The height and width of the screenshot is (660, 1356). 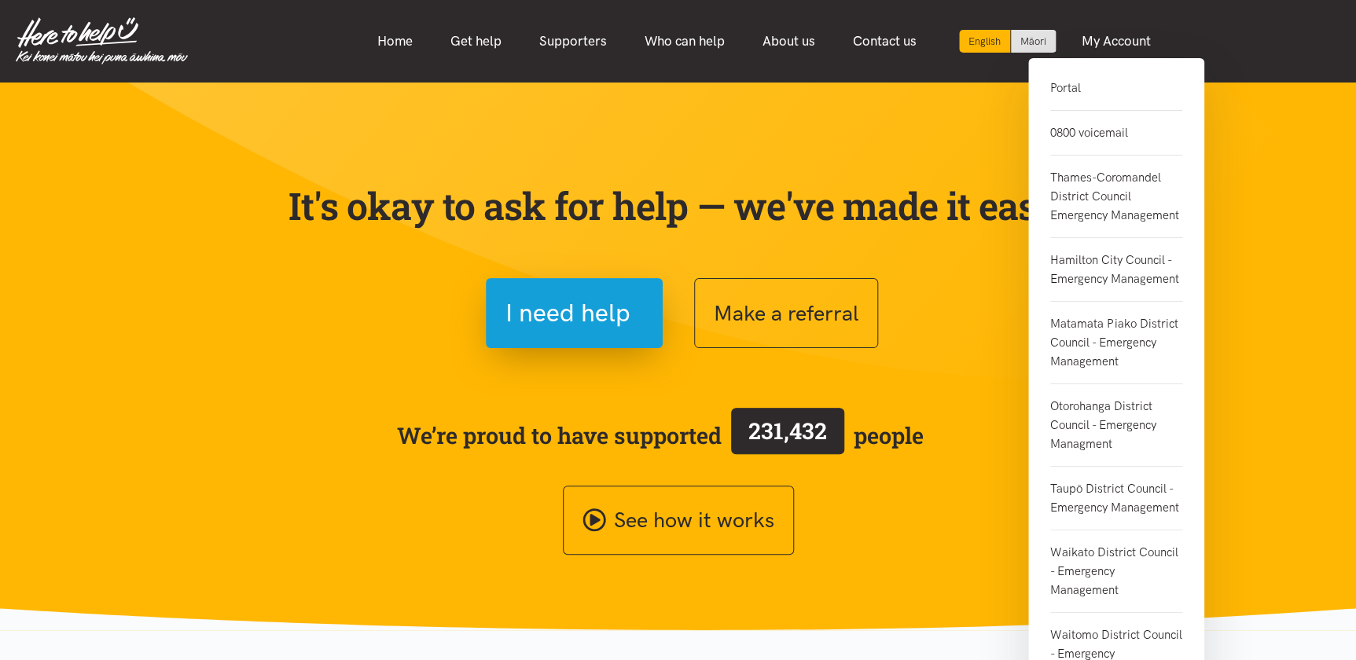 I want to click on a: Switch to Te Reo Māori, so click(x=1033, y=41).